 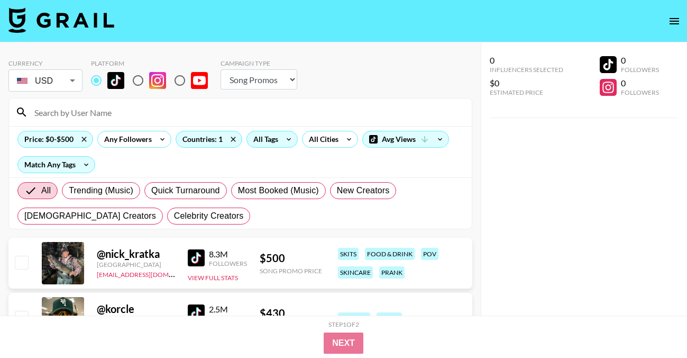 I want to click on div: All Cities, so click(x=322, y=139).